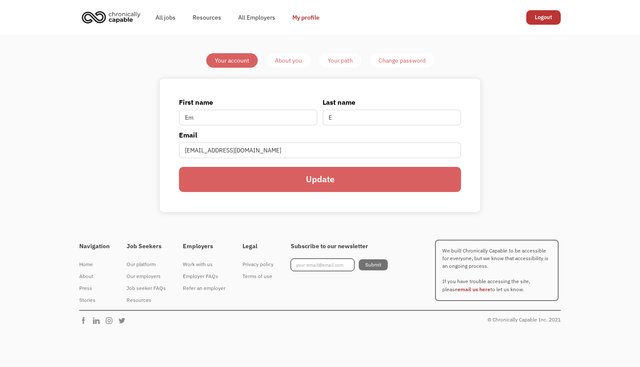  Describe the element at coordinates (98, 321) in the screenshot. I see `img: Chronically Capable Linkedin Page` at that location.